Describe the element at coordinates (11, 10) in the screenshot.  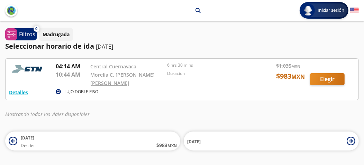
I see `button: back` at that location.